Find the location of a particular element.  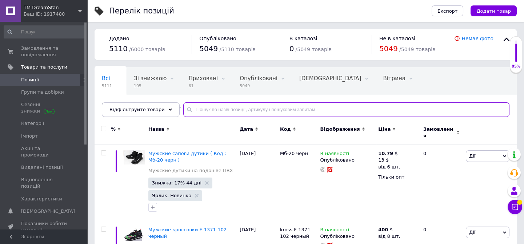

span: Додати товар is located at coordinates (494, 11).